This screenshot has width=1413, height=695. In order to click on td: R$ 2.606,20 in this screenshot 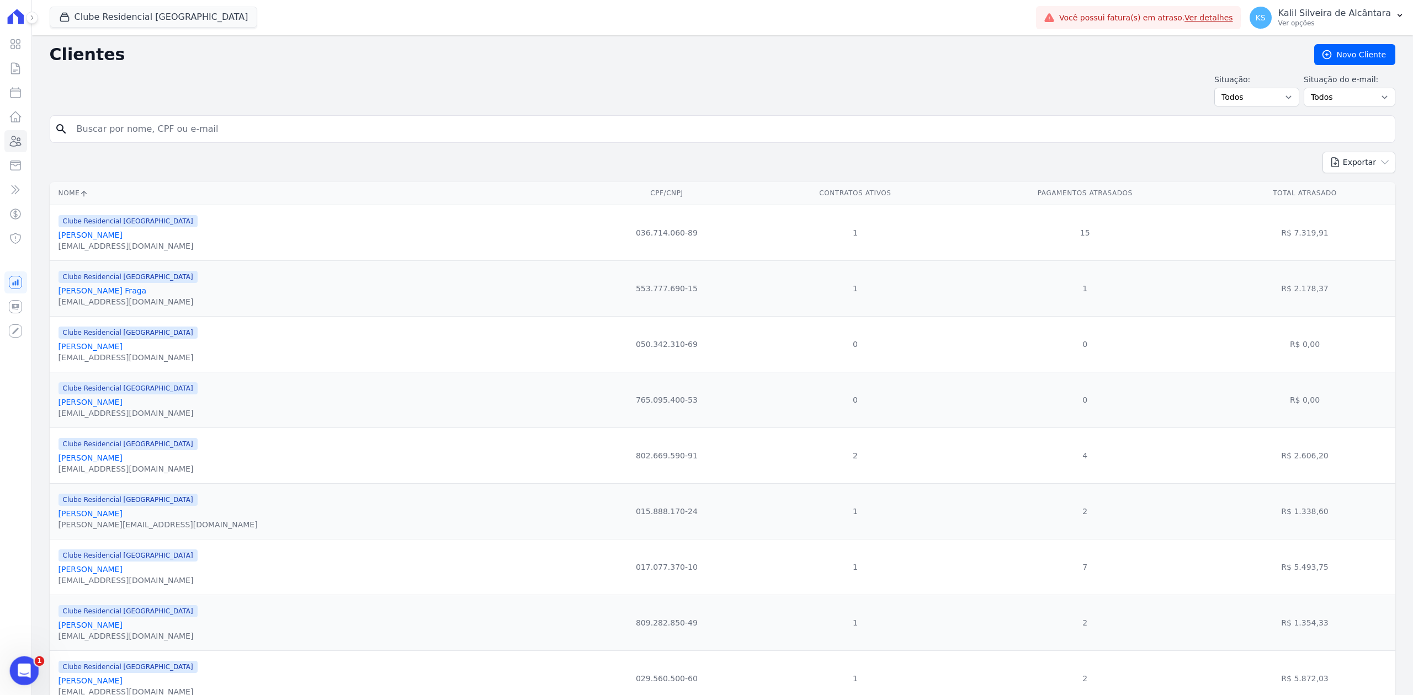, I will do `click(1305, 455)`.